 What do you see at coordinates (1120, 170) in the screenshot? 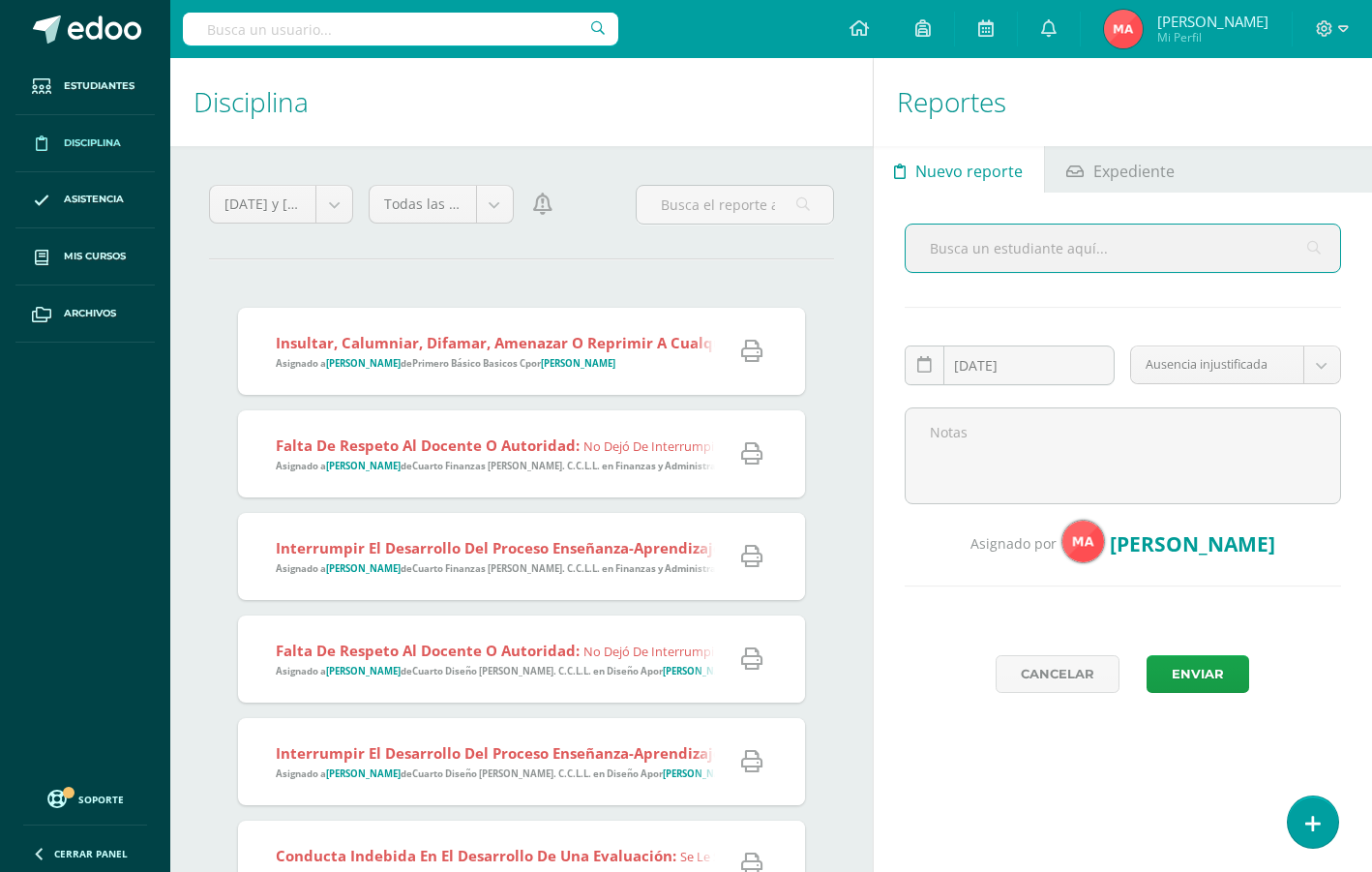
I see `a: Expediente` at bounding box center [1120, 170].